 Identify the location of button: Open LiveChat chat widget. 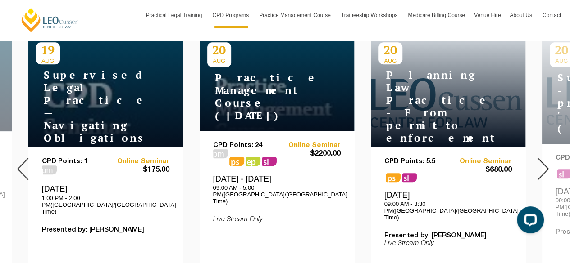
(21, 17).